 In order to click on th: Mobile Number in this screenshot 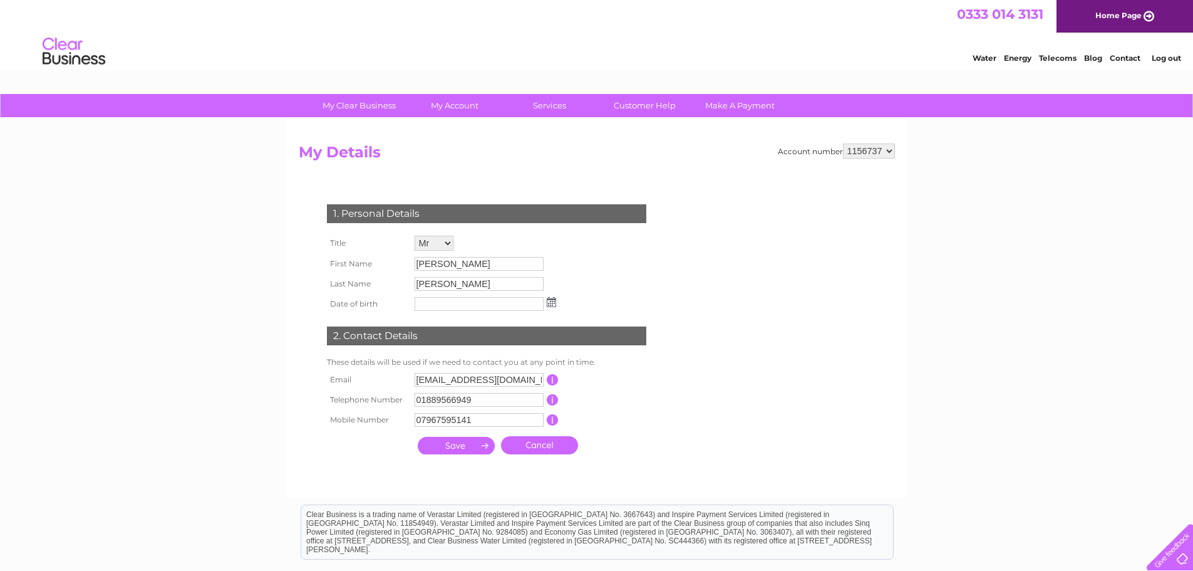, I will do `click(368, 420)`.